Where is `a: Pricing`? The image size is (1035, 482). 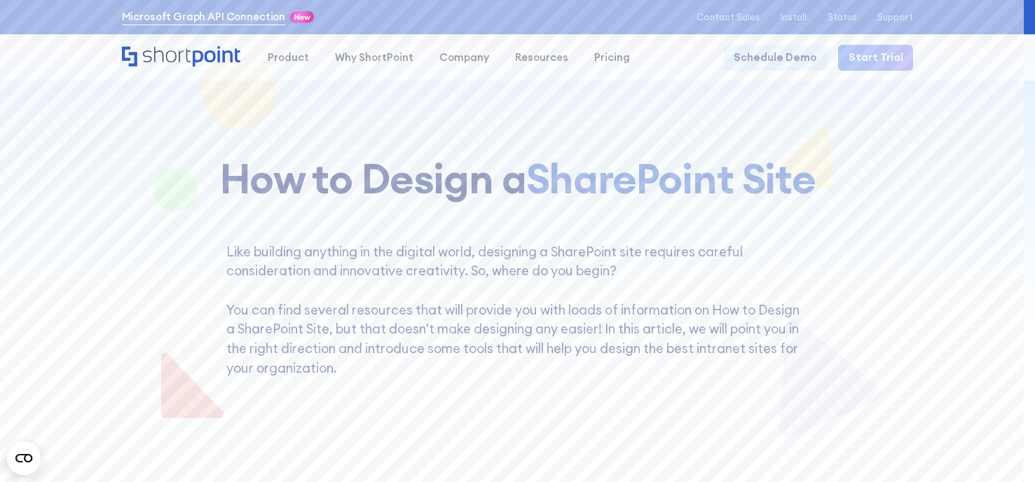
a: Pricing is located at coordinates (612, 57).